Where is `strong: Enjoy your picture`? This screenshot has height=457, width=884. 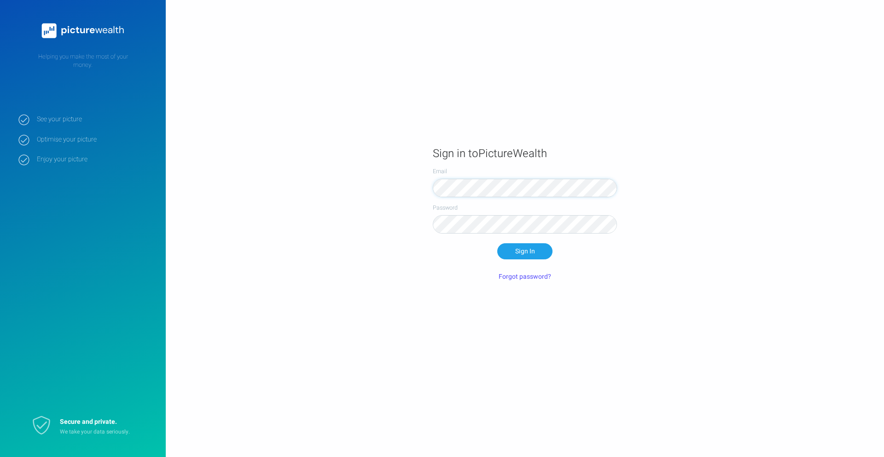 strong: Enjoy your picture is located at coordinates (94, 159).